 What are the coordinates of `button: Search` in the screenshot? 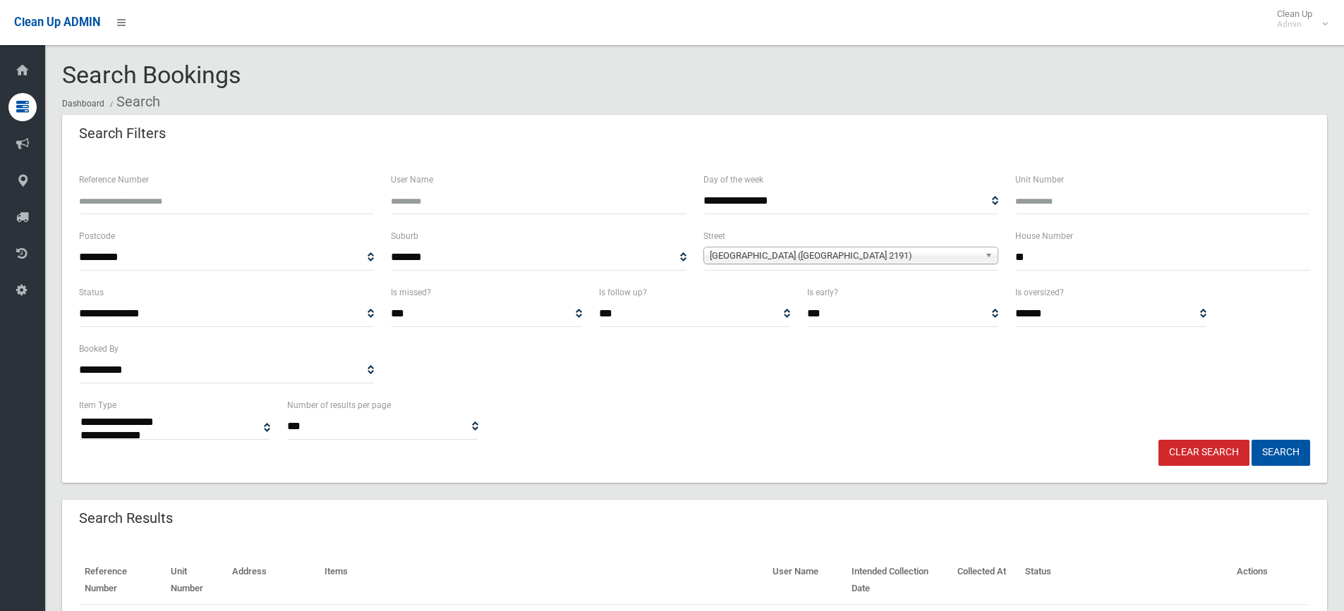 It's located at (1280, 453).